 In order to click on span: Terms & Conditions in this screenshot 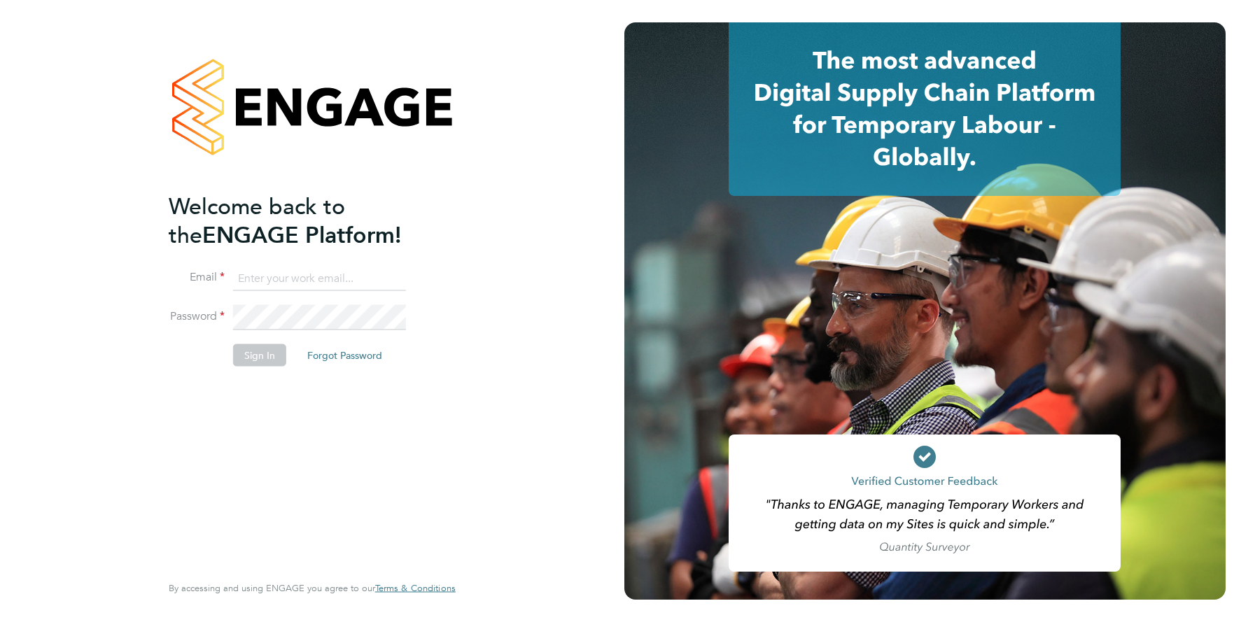, I will do `click(415, 588)`.